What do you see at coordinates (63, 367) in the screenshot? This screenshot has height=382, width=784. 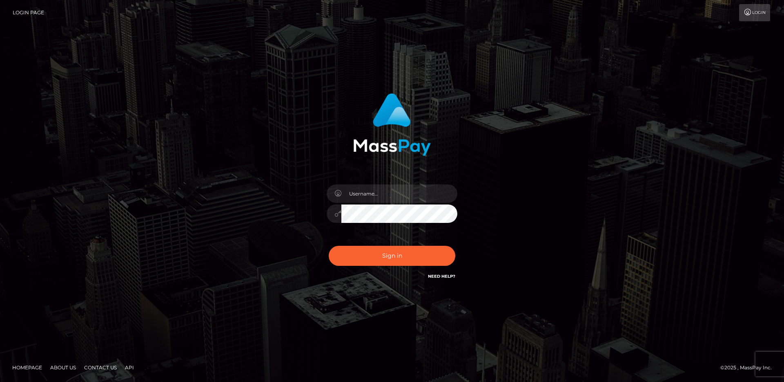 I see `a: About Us` at bounding box center [63, 367].